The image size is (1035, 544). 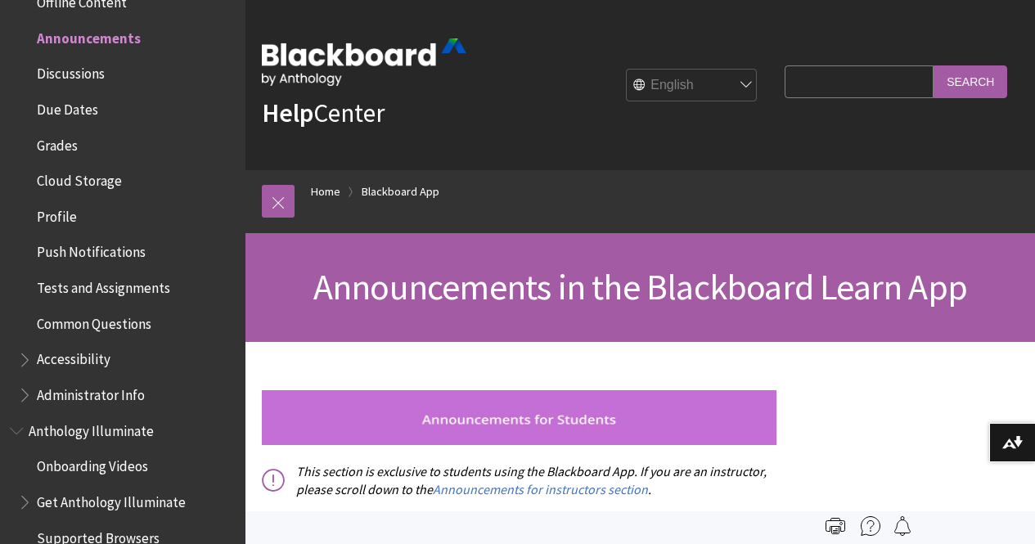 What do you see at coordinates (323, 113) in the screenshot?
I see `a: HelpCenter` at bounding box center [323, 113].